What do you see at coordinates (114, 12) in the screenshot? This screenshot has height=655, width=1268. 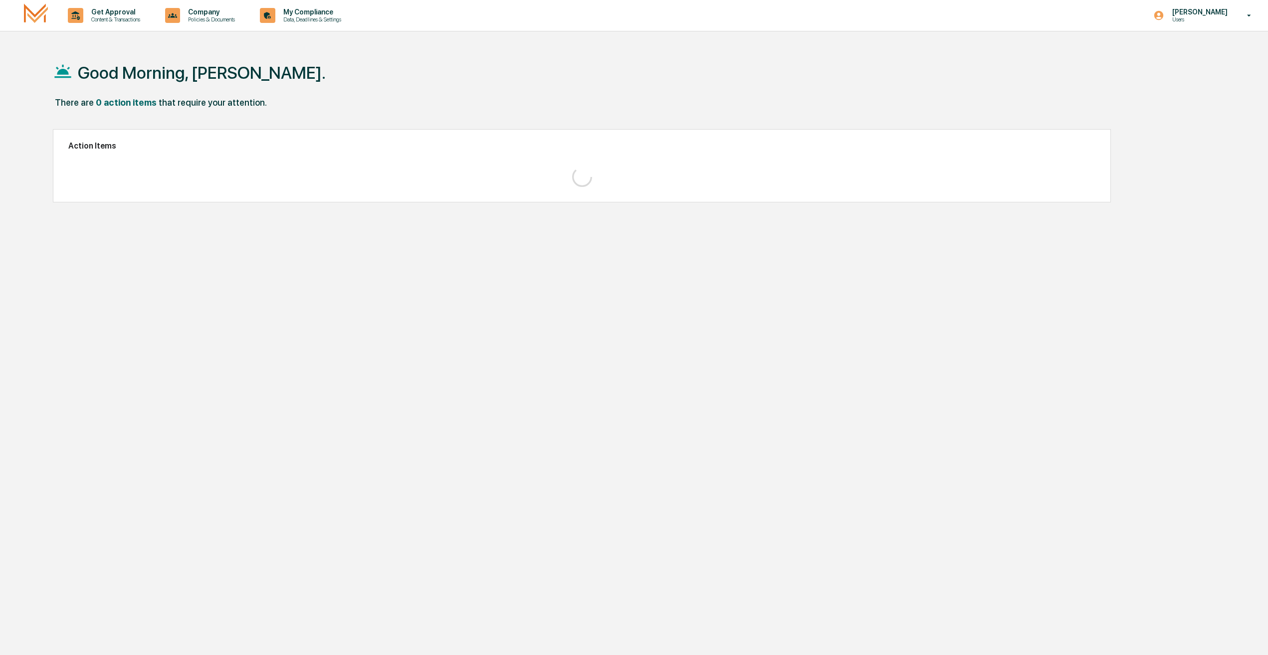 I see `p: Get Approval` at bounding box center [114, 12].